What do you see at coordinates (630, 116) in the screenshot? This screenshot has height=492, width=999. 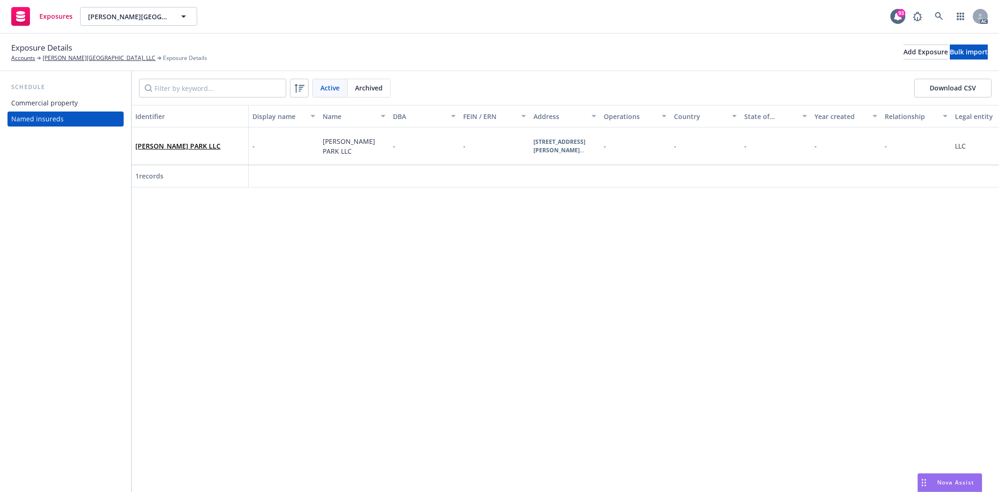 I see `div: Operations` at bounding box center [630, 116].